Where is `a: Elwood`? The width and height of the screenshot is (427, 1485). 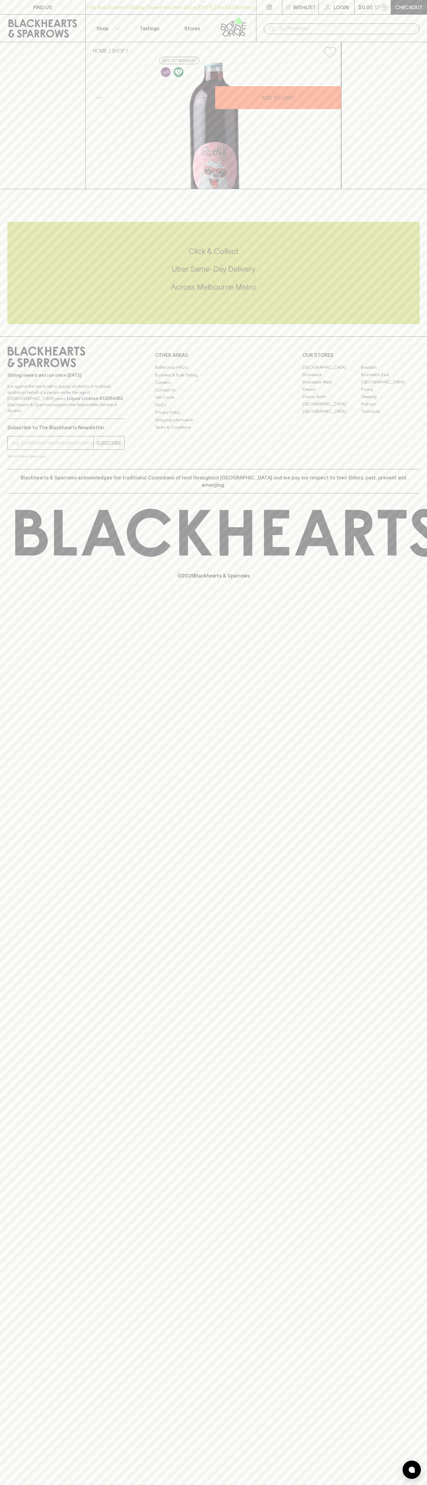
a: Elwood is located at coordinates (332, 389).